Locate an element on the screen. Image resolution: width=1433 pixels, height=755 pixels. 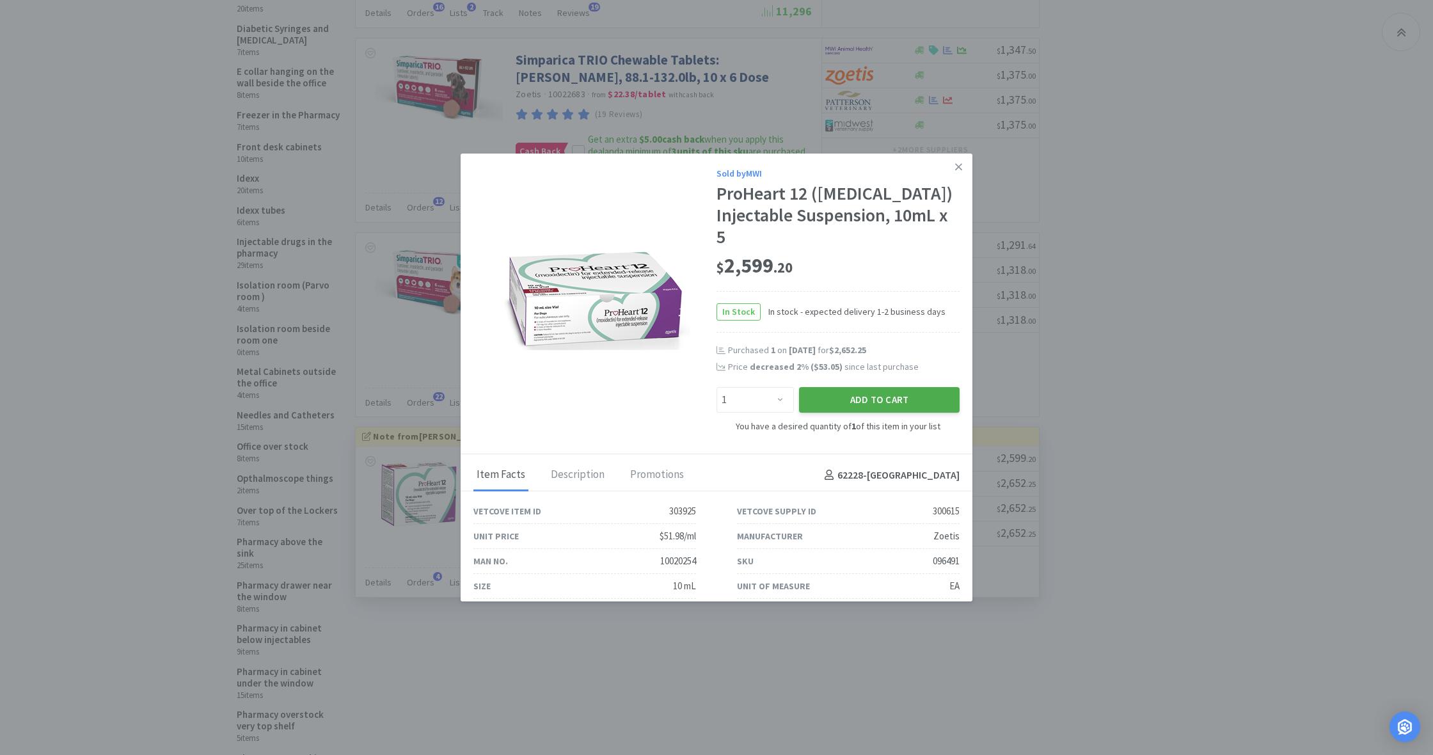
div: 10020254 is located at coordinates (678, 561).